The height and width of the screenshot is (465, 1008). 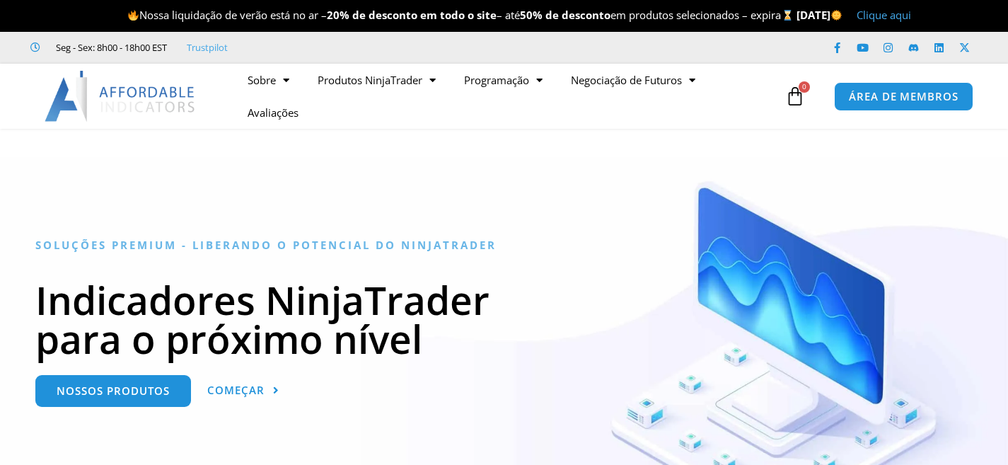 What do you see at coordinates (229, 338) in the screenshot?
I see `font: para o próximo nível` at bounding box center [229, 338].